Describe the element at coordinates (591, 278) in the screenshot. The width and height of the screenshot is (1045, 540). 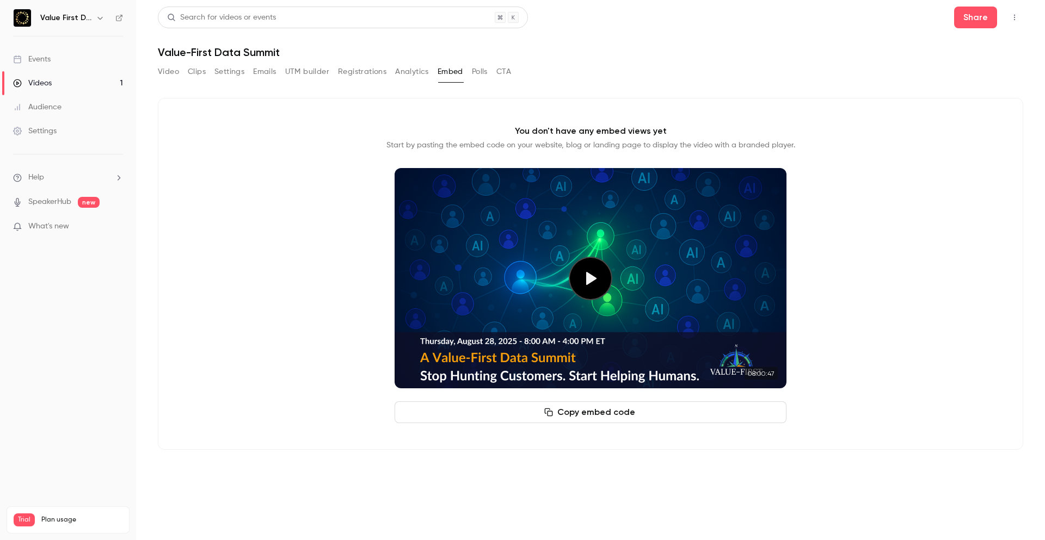
I see `section: Cover` at that location.